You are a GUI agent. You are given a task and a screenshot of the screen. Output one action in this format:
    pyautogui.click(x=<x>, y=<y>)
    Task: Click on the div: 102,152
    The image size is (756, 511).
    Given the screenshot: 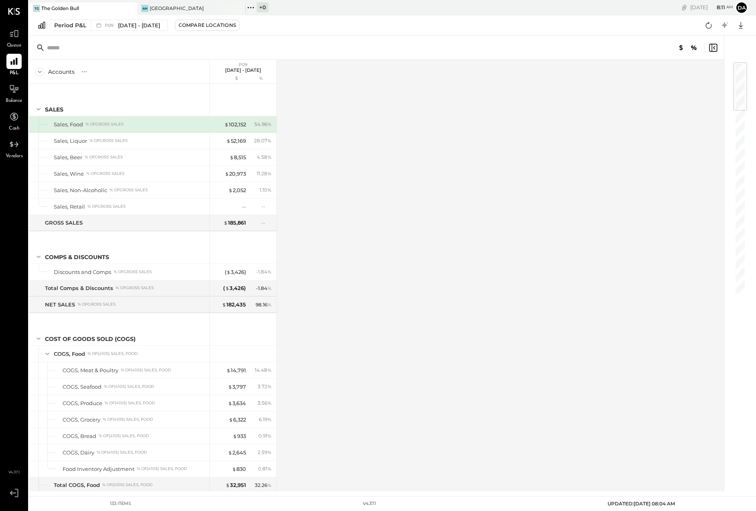 What is the action you would take?
    pyautogui.click(x=235, y=124)
    